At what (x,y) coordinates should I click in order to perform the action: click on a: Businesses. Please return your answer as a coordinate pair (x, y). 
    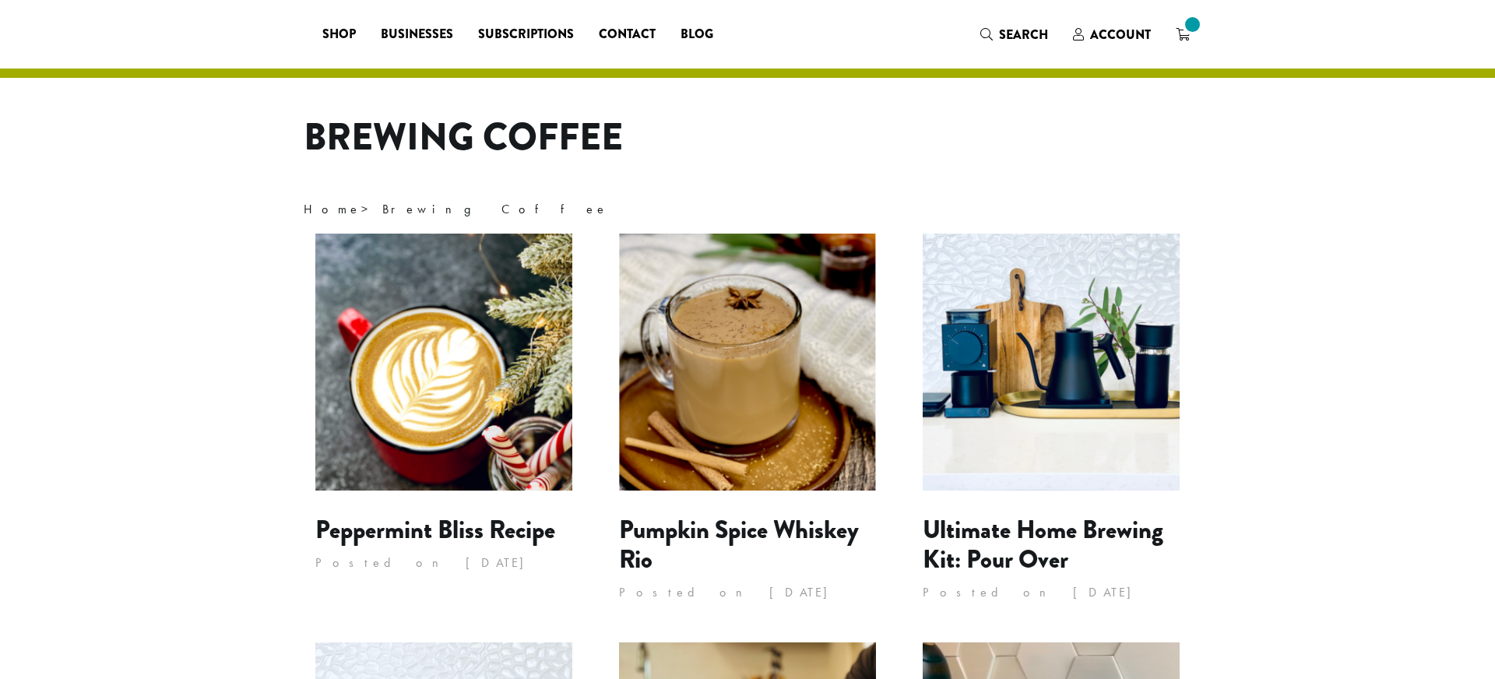
    Looking at the image, I should click on (417, 34).